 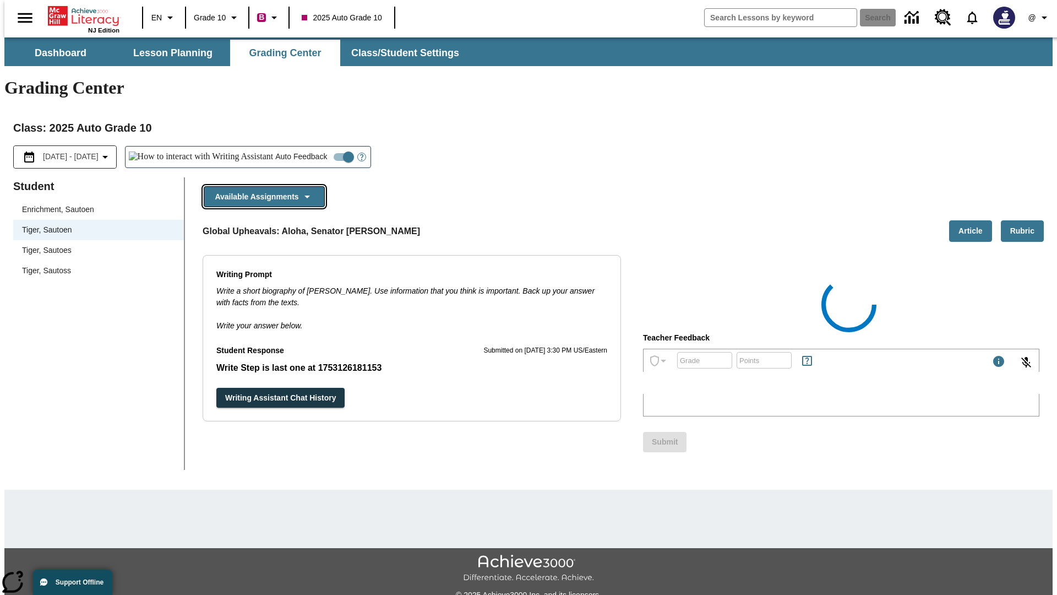 What do you see at coordinates (65, 157) in the screenshot?
I see `button: Select the date range menu item` at bounding box center [65, 157].